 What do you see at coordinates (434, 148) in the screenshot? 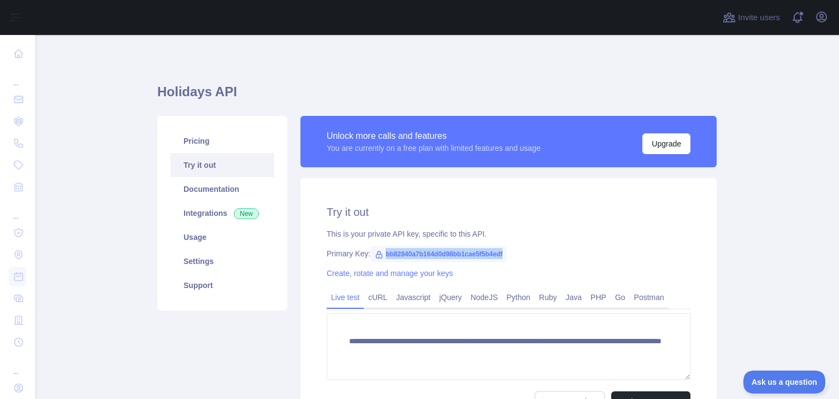
I see `div: You are currently on a free plan with limited features and usage` at bounding box center [434, 148].